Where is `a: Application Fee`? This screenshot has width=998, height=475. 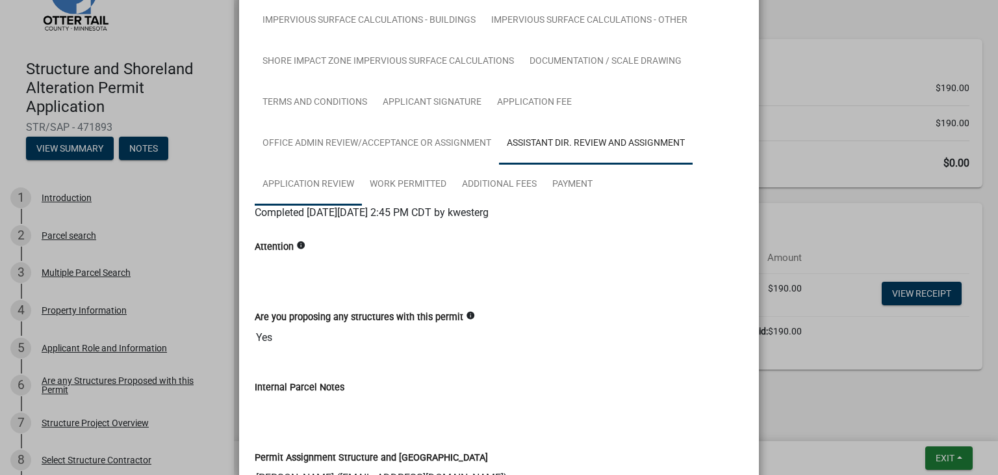
a: Application Fee is located at coordinates (534, 103).